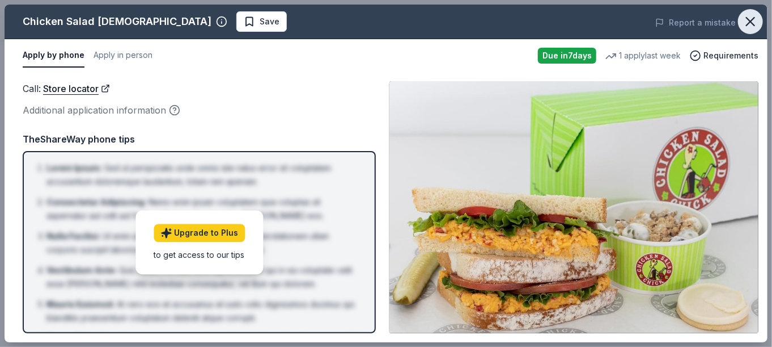 This screenshot has width=772, height=347. Describe the element at coordinates (82, 269) in the screenshot. I see `span: Vestibulum Ante :` at that location.